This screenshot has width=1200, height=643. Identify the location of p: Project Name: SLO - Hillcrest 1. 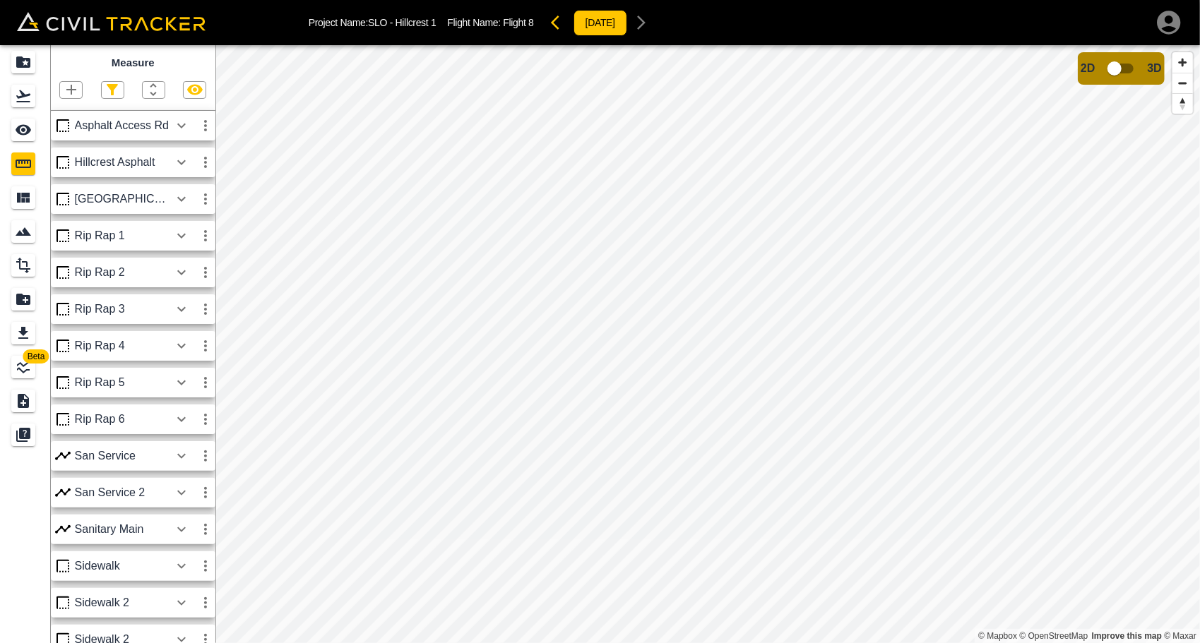
(372, 23).